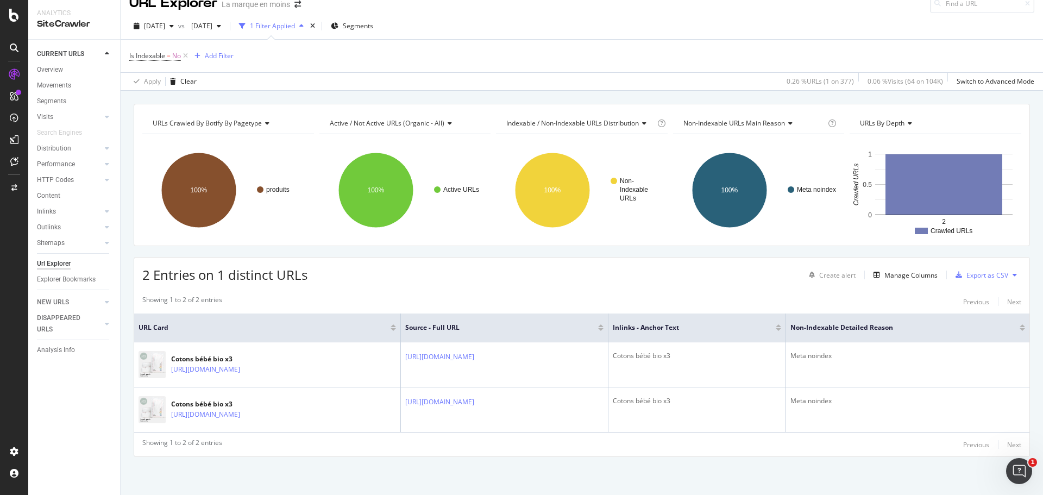 This screenshot has width=1043, height=495. I want to click on text: Meta noindex, so click(817, 190).